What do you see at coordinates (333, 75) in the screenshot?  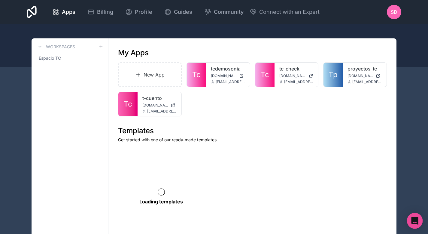 I see `a: Tp` at bounding box center [333, 75].